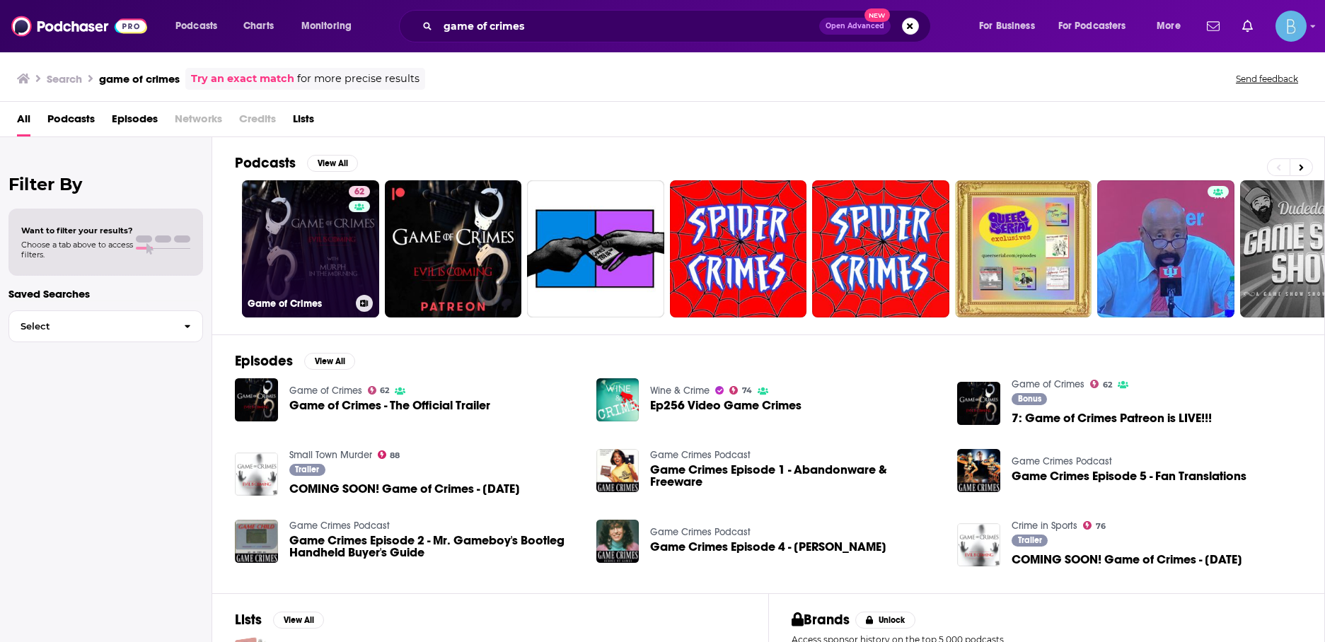 The height and width of the screenshot is (642, 1325). Describe the element at coordinates (105, 294) in the screenshot. I see `p: Saved Searches` at that location.